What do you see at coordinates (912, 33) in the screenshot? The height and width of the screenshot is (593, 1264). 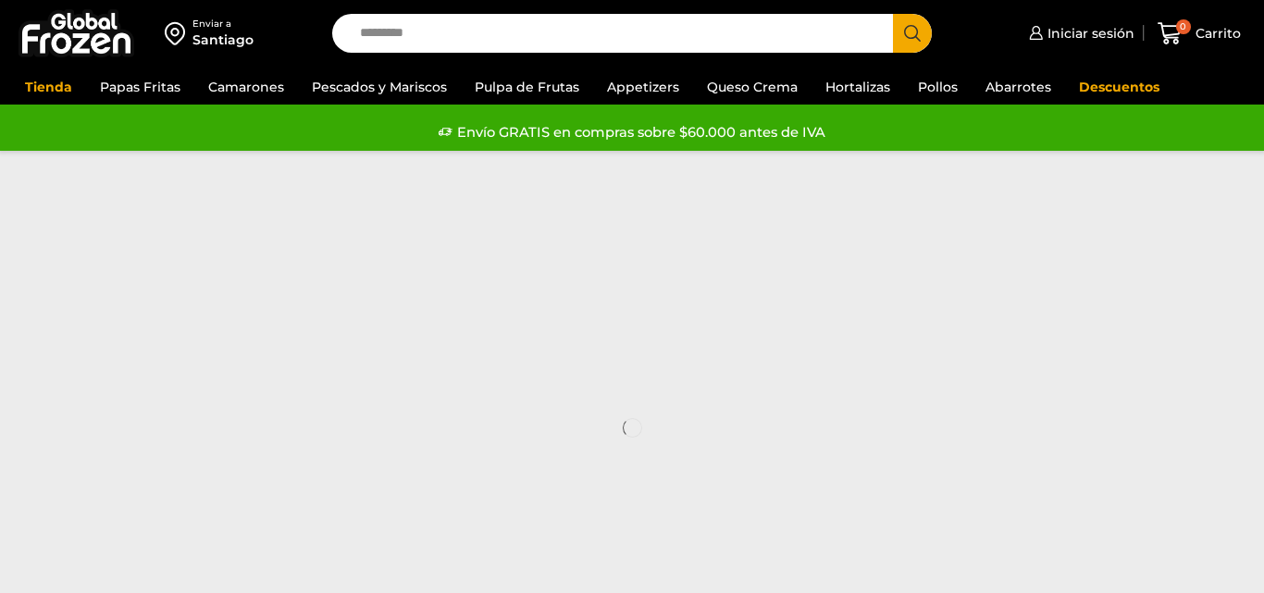 I see `button: Search button` at bounding box center [912, 33].